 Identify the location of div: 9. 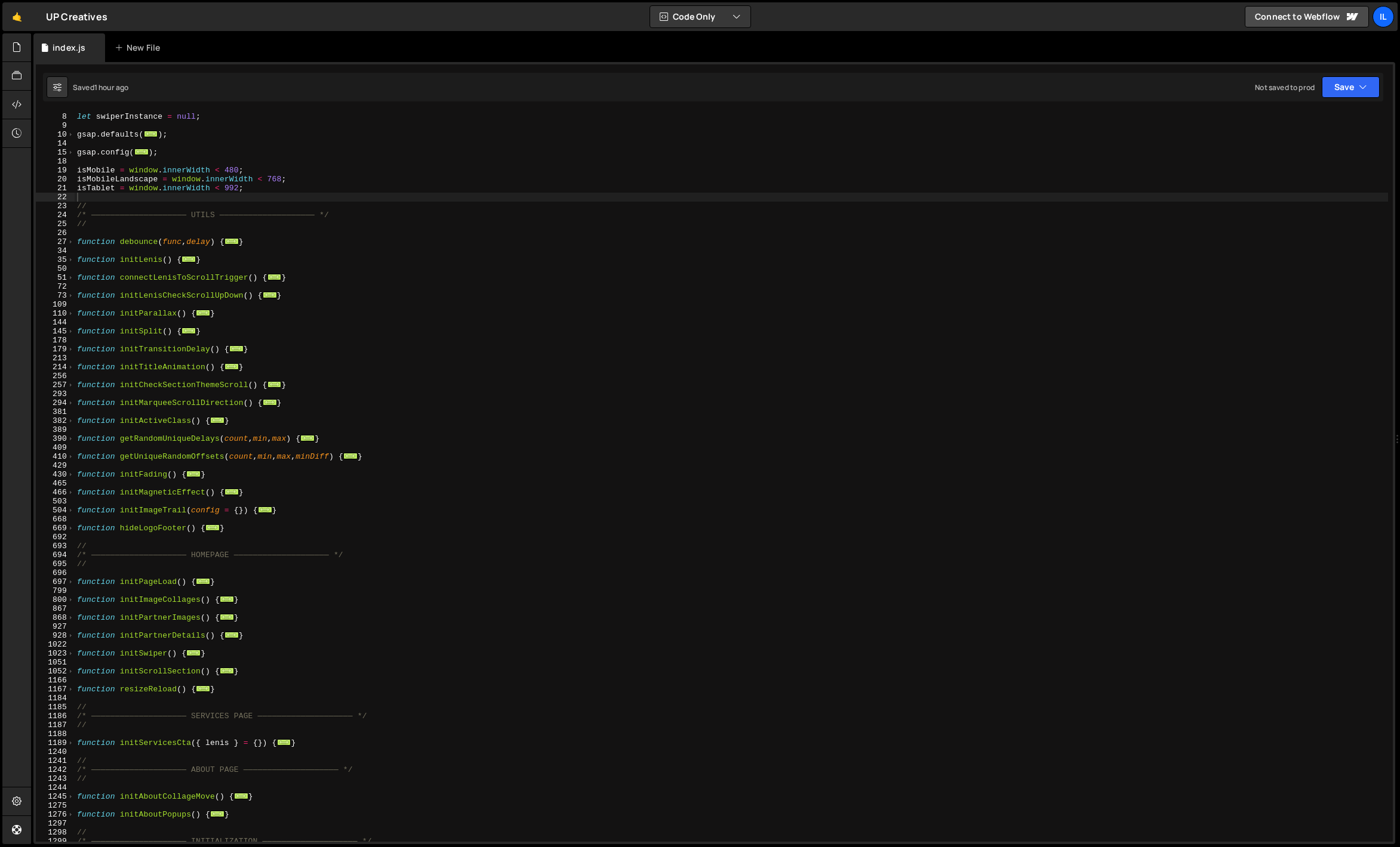
(55, 125).